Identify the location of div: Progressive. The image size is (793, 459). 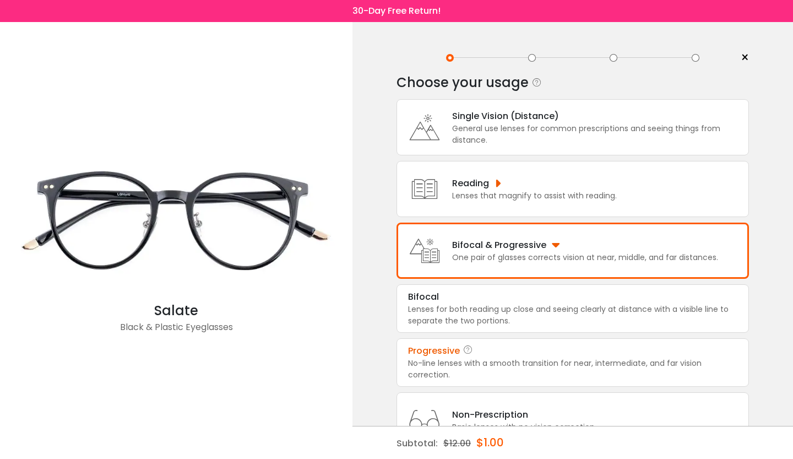
(434, 351).